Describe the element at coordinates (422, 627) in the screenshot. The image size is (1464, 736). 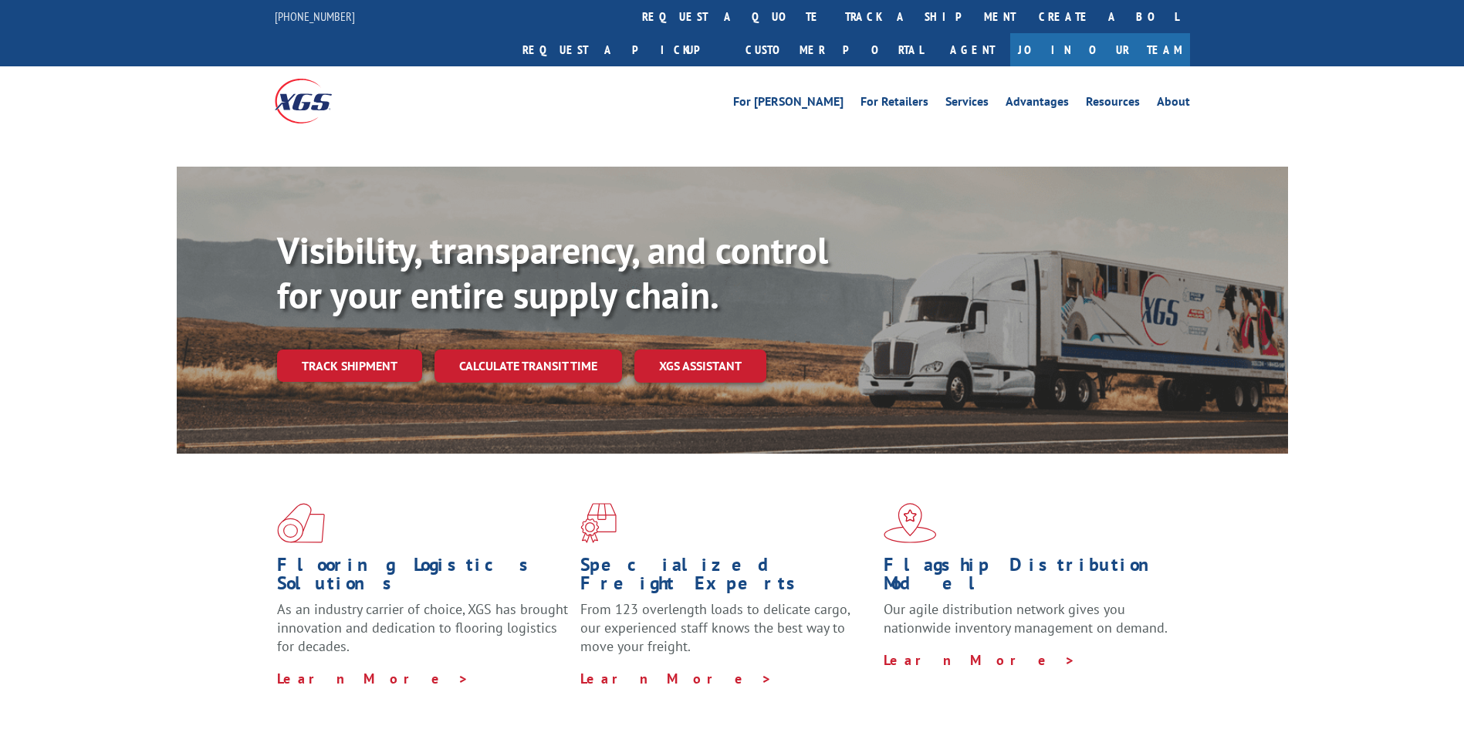
I see `span: As an industry carrier of choice, XGS has brought innovation and dedication to flooring logistics...` at that location.